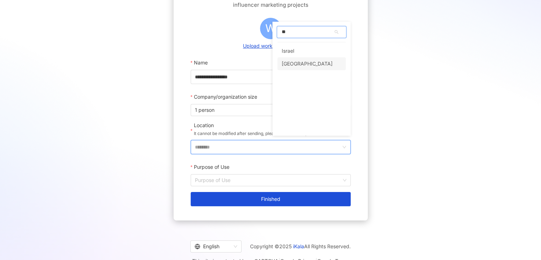 The image size is (541, 260). Describe the element at coordinates (251, 125) in the screenshot. I see `div: Location` at that location.